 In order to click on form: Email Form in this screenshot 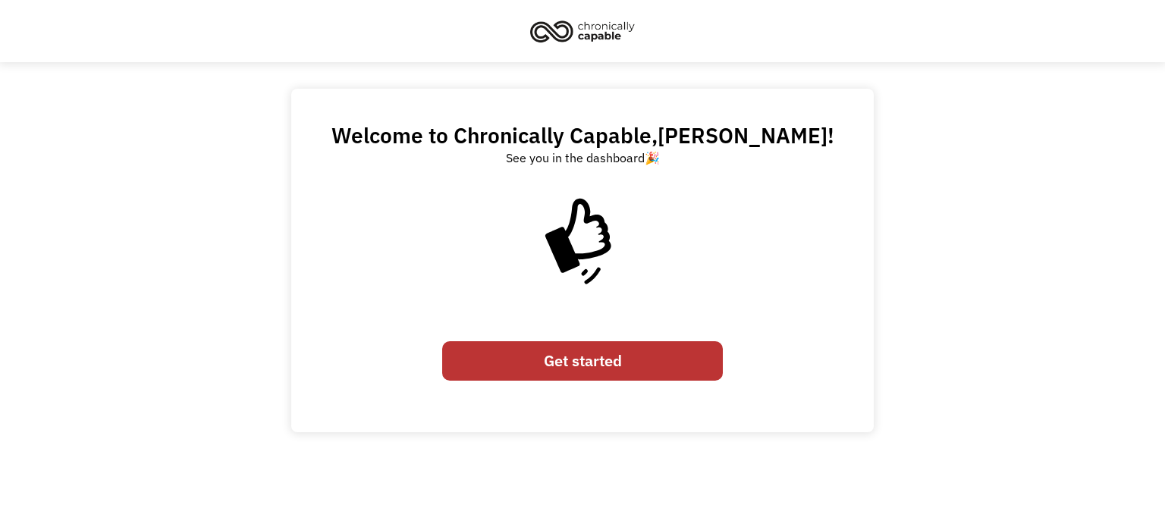, I will do `click(582, 361)`.